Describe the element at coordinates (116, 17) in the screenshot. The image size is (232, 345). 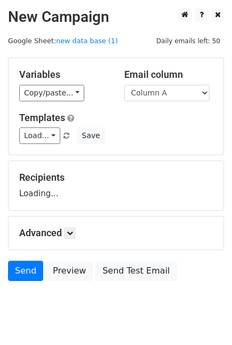
I see `h2: New Campaign` at that location.